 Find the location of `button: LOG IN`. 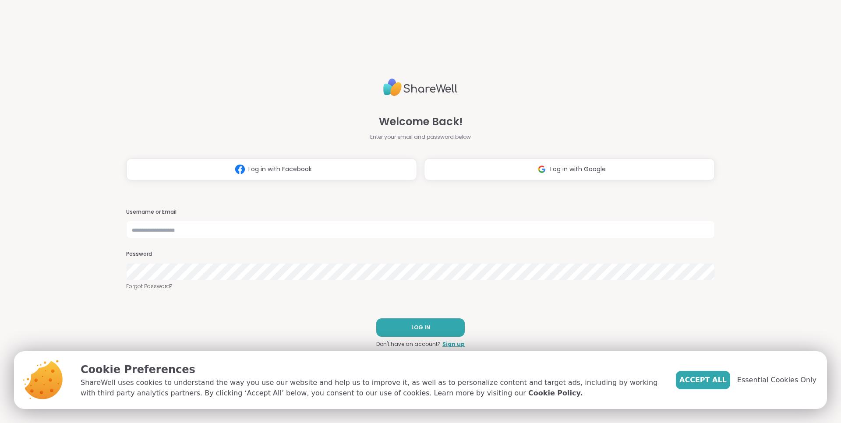

button: LOG IN is located at coordinates (420, 327).